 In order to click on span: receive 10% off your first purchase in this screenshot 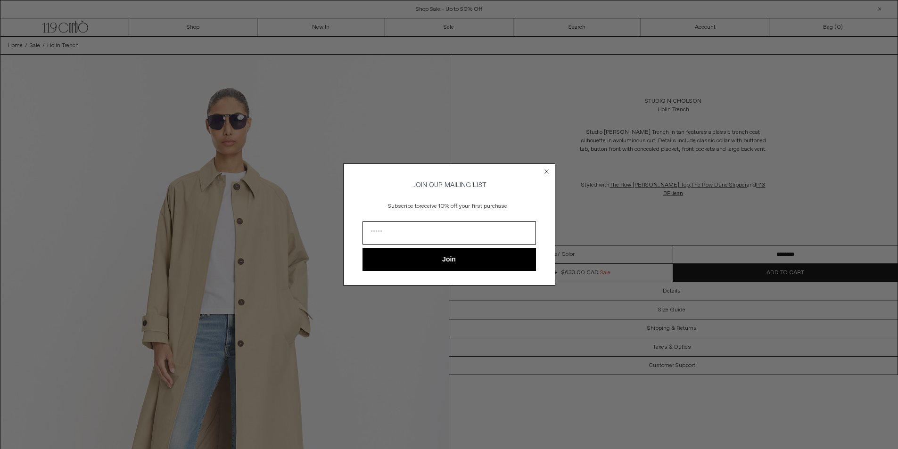, I will do `click(463, 206)`.